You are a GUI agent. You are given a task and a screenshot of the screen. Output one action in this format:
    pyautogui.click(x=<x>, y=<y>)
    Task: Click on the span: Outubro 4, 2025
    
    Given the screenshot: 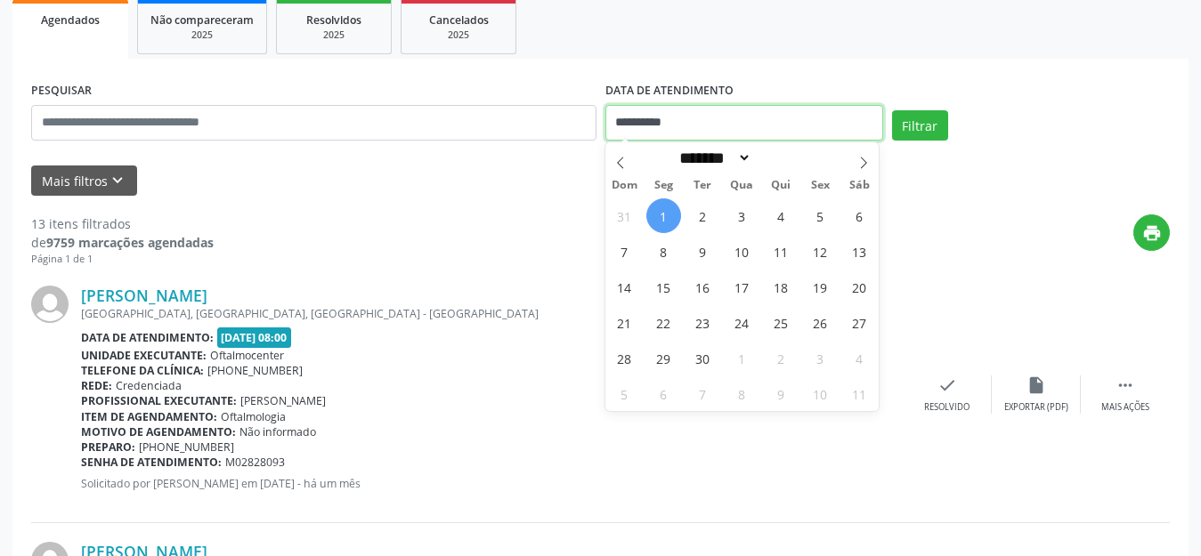 What is the action you would take?
    pyautogui.click(x=859, y=358)
    